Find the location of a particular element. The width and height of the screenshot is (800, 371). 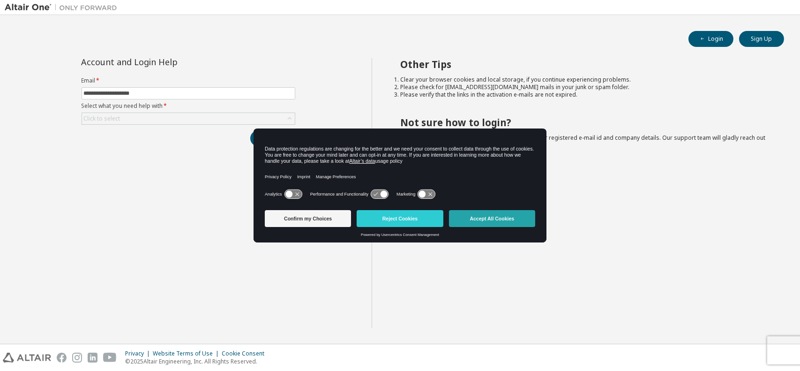

div: Cookie Consent is located at coordinates (246, 354).